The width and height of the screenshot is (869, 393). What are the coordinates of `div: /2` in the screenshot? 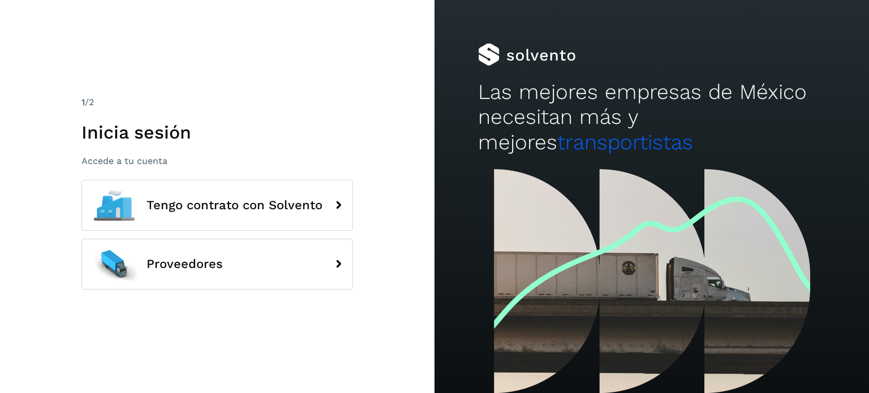 It's located at (217, 102).